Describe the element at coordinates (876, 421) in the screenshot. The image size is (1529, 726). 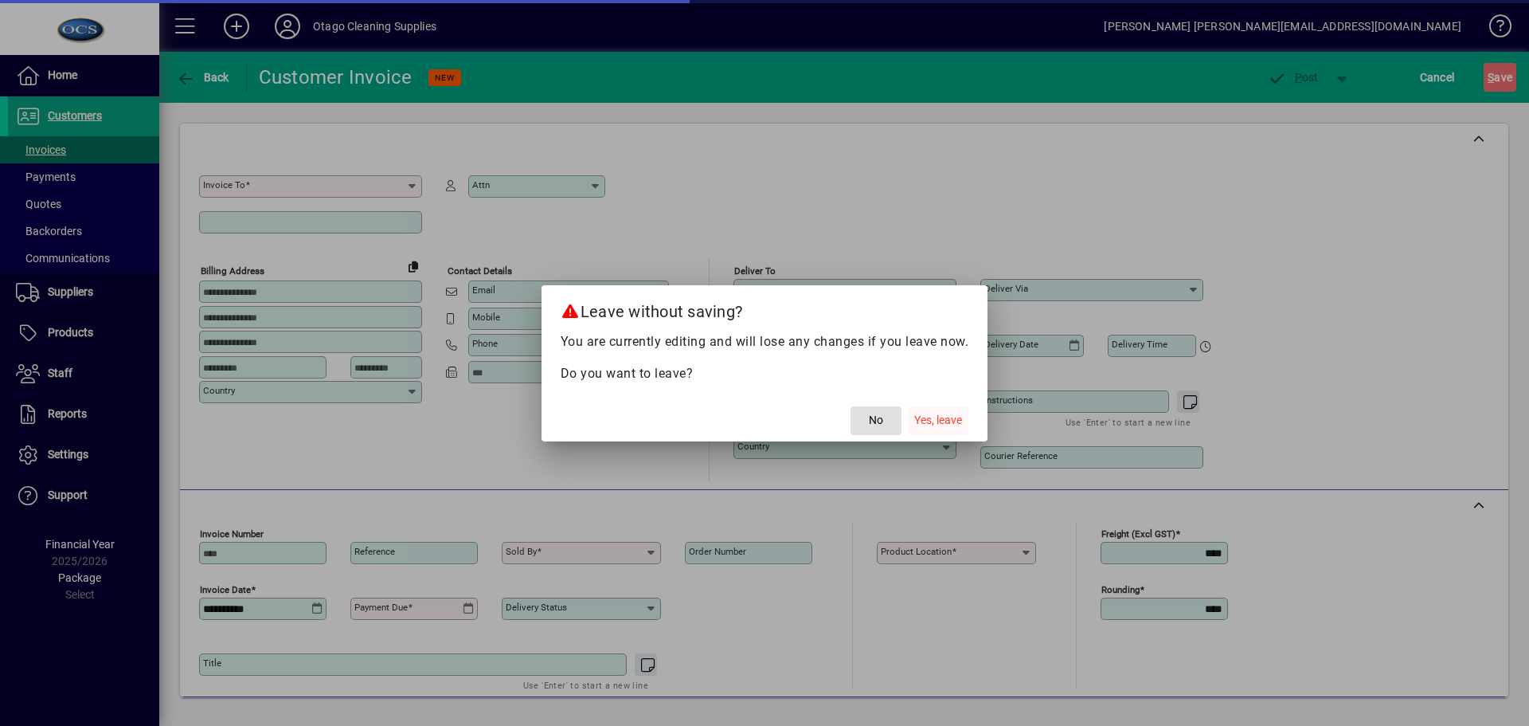
I see `button: No` at that location.